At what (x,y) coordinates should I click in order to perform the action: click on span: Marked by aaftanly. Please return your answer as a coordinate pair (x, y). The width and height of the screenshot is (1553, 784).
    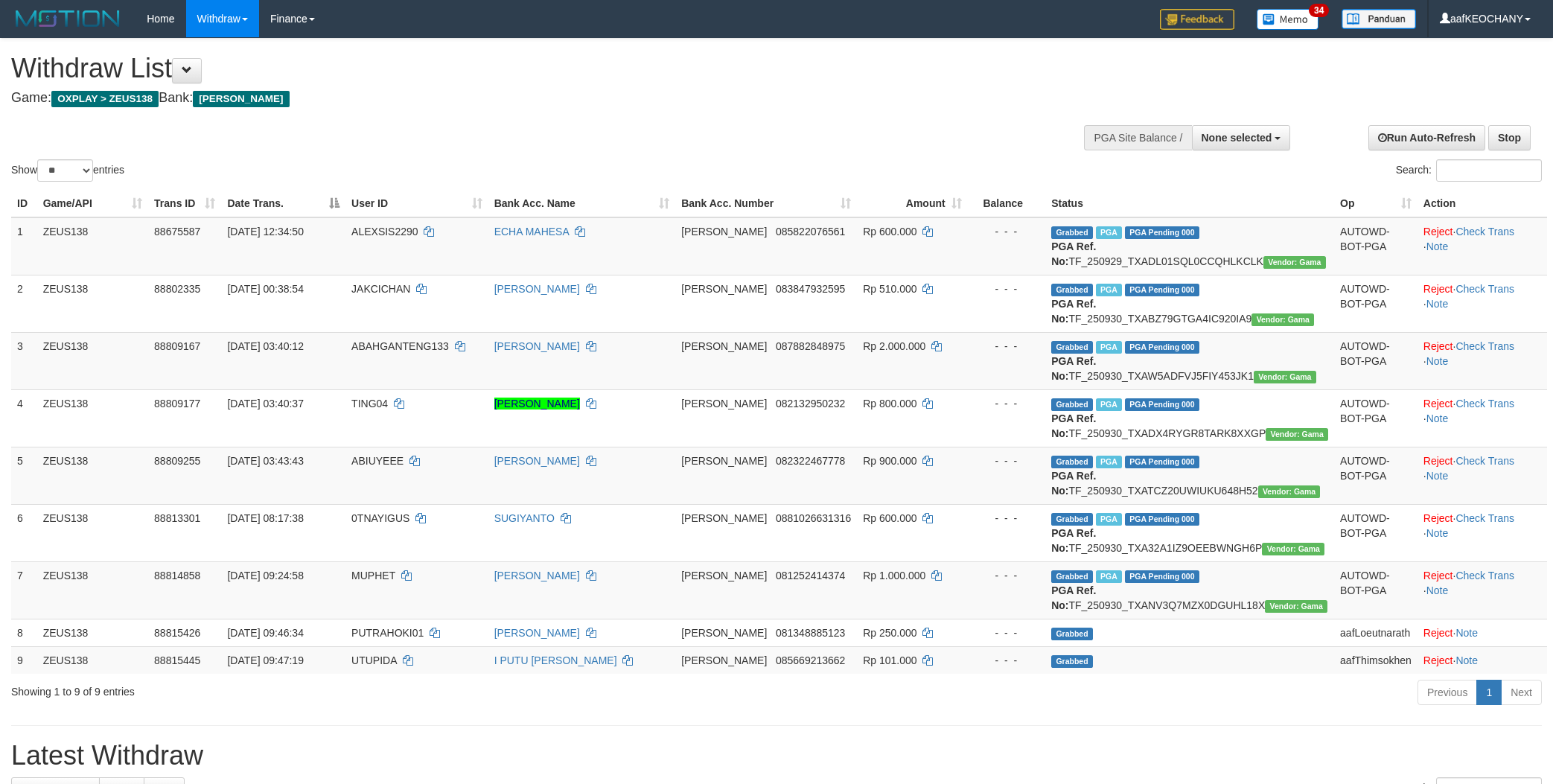
    Looking at the image, I should click on (1109, 404).